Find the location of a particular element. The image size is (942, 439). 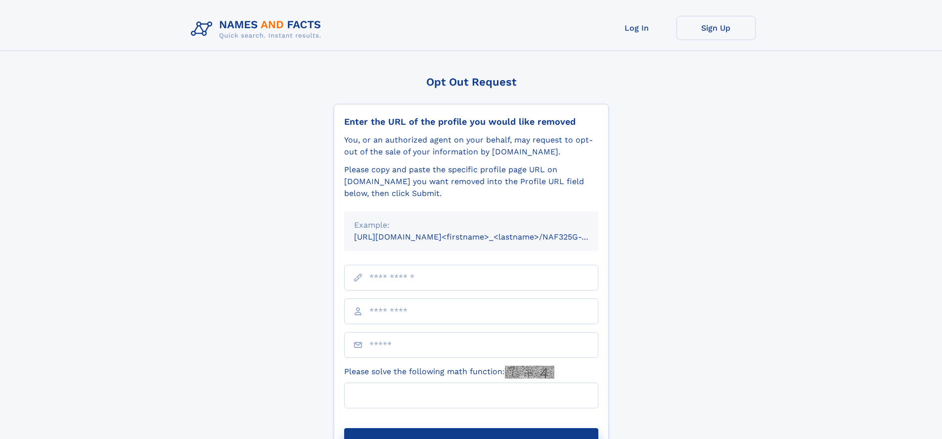

div: Opt Out Request is located at coordinates (471, 82).